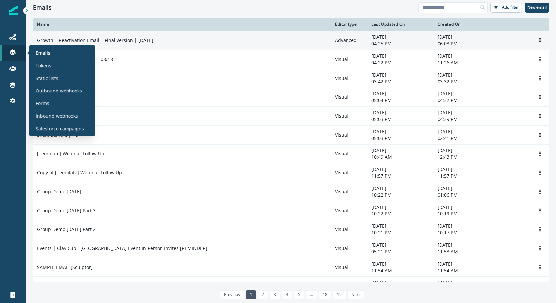  Describe the element at coordinates (62, 103) in the screenshot. I see `a: Forms` at that location.